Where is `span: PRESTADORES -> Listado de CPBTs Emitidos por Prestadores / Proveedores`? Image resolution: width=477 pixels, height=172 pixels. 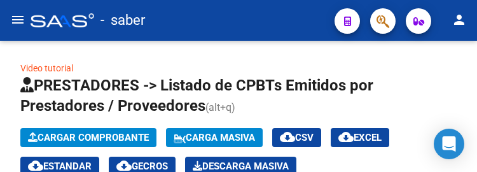 span: PRESTADORES -> Listado de CPBTs Emitidos por Prestadores / Proveedores is located at coordinates (197, 95).